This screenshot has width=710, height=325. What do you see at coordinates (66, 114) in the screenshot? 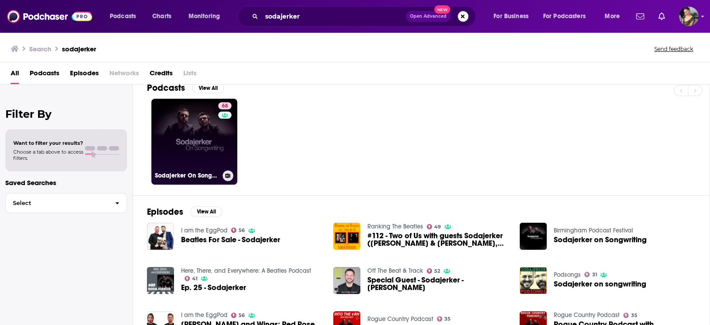
I see `h2: Filter By` at bounding box center [66, 114].